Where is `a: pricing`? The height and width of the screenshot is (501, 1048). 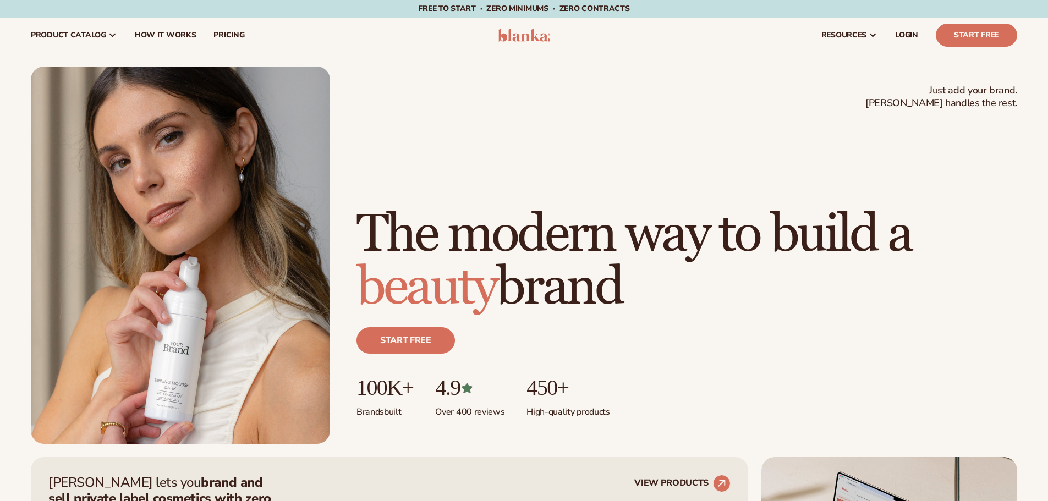 a: pricing is located at coordinates (229, 35).